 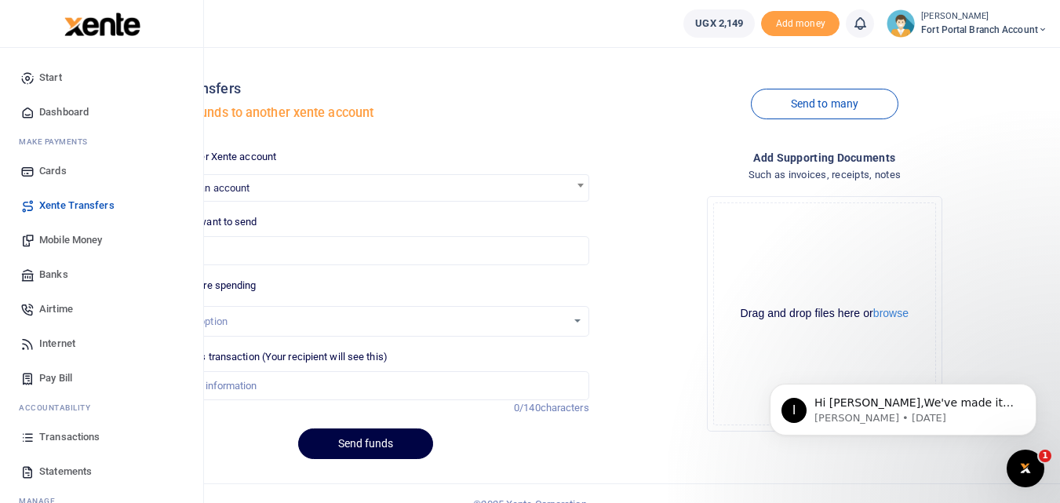 I want to click on span: countability, so click(x=60, y=407).